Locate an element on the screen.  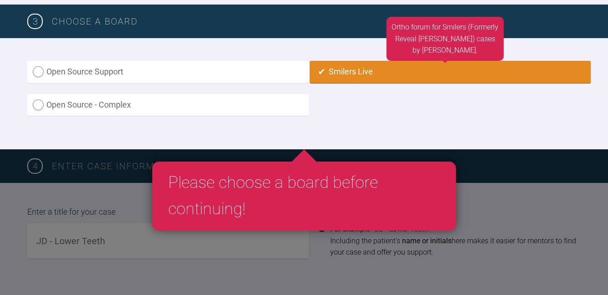
span: 3 is located at coordinates (35, 21).